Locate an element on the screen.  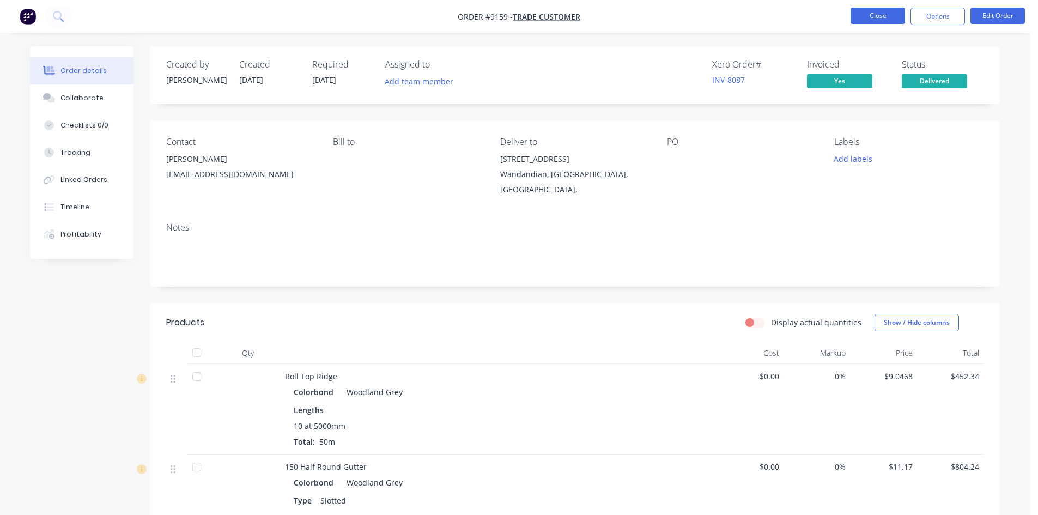
div: Labels is located at coordinates (909, 142).